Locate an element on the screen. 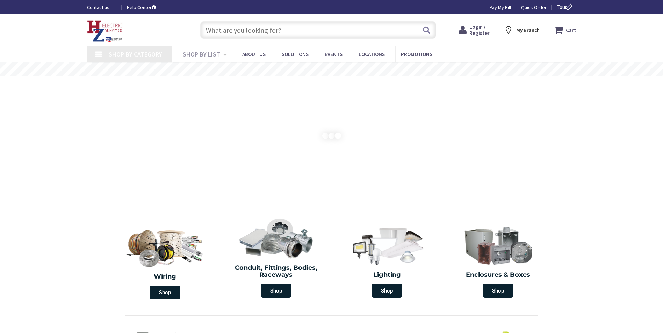  rs-layer: Free Same Day Pickup at 8 Locations is located at coordinates (332, 70).